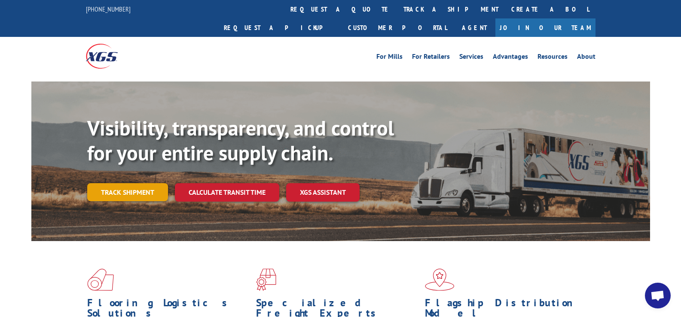 Image resolution: width=681 pixels, height=317 pixels. I want to click on b: Visibility, transparency, and control for your entire supply chain., so click(240, 140).